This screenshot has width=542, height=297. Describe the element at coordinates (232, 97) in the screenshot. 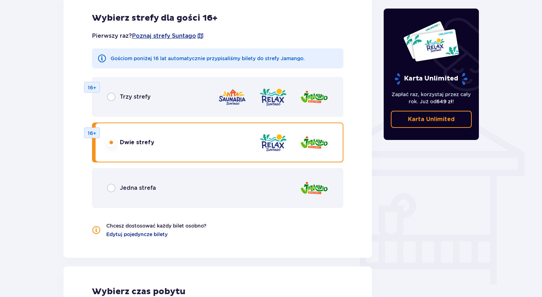

I see `img: Saunaria` at that location.